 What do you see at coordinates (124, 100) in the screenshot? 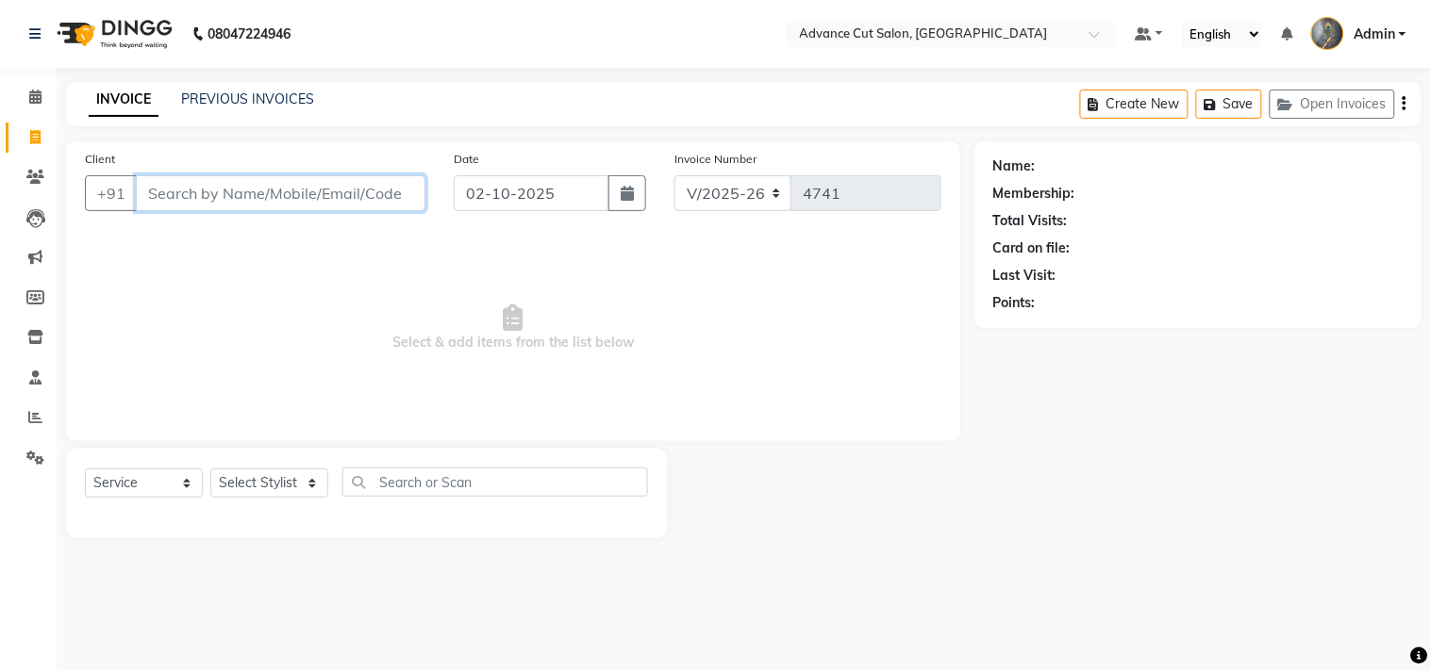
I see `a: INVOICE` at bounding box center [124, 100].